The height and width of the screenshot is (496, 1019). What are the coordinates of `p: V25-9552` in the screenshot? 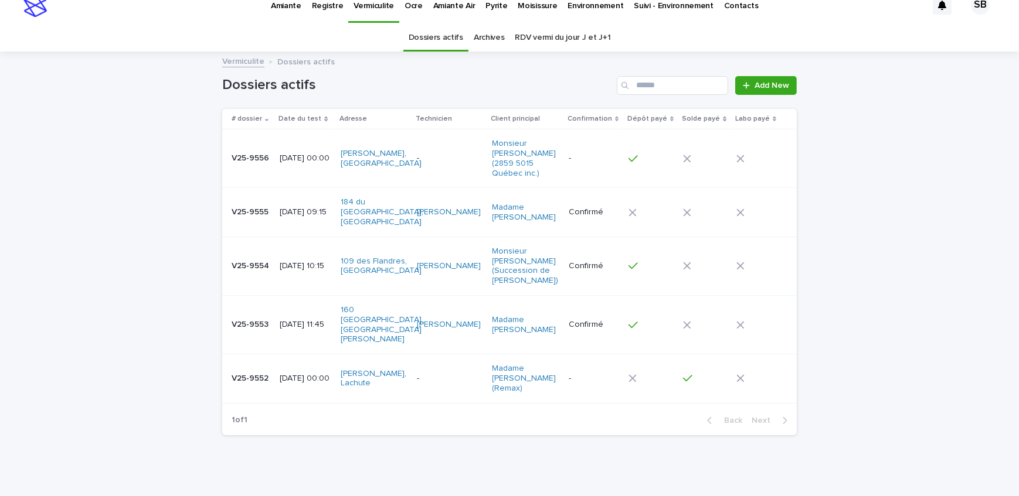 It's located at (251, 377).